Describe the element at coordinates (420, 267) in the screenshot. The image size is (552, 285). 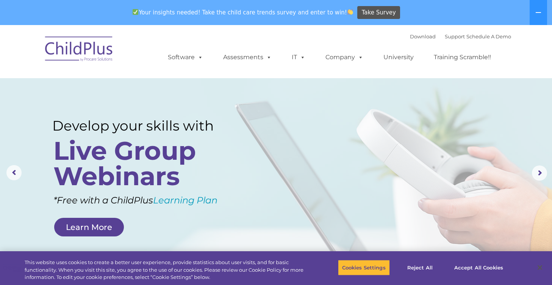
I see `button: Reject All` at that location.